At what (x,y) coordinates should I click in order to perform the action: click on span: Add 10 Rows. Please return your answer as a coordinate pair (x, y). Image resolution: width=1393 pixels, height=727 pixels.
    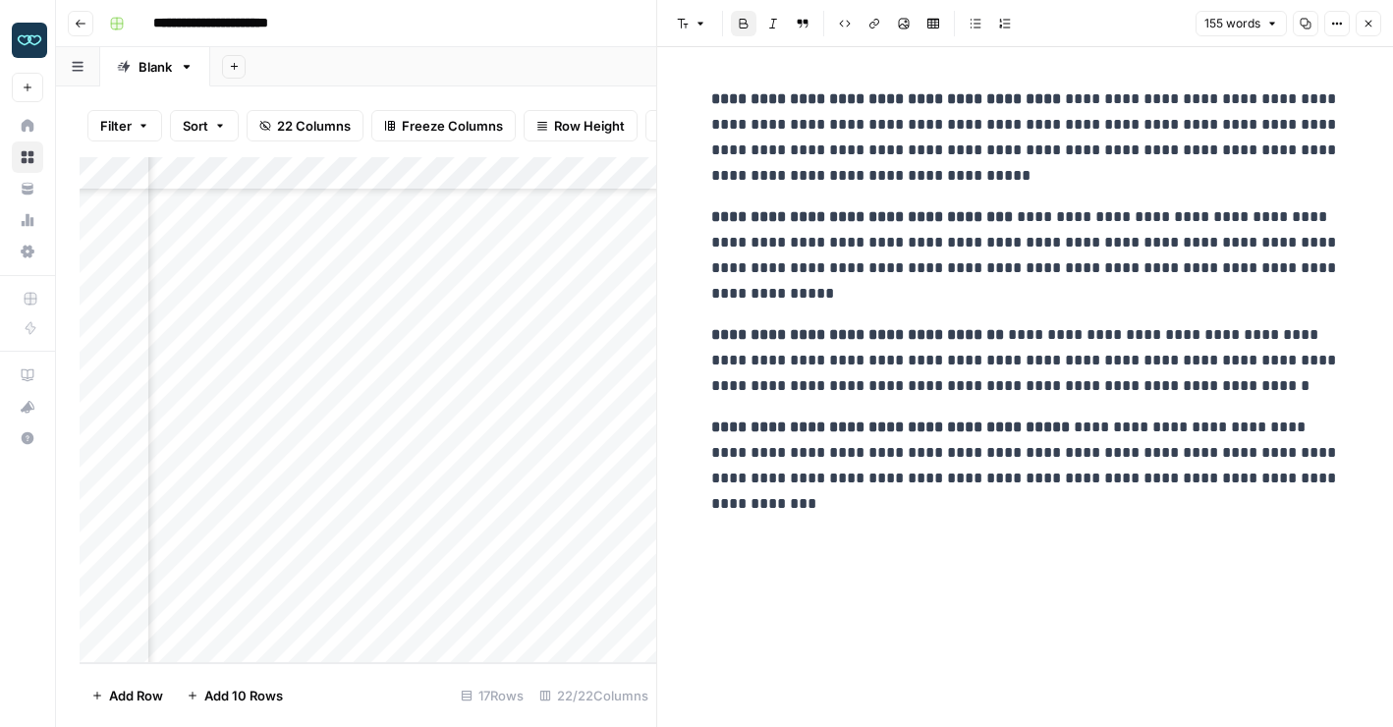
    Looking at the image, I should click on (244, 695).